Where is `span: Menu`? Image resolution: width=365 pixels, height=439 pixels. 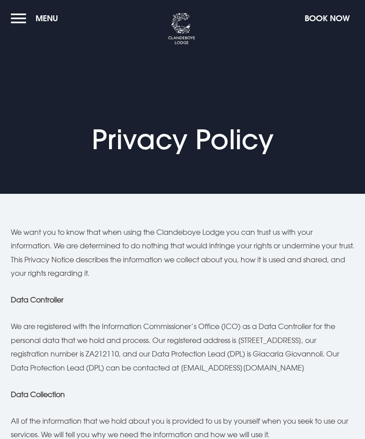
span: Menu is located at coordinates (47, 18).